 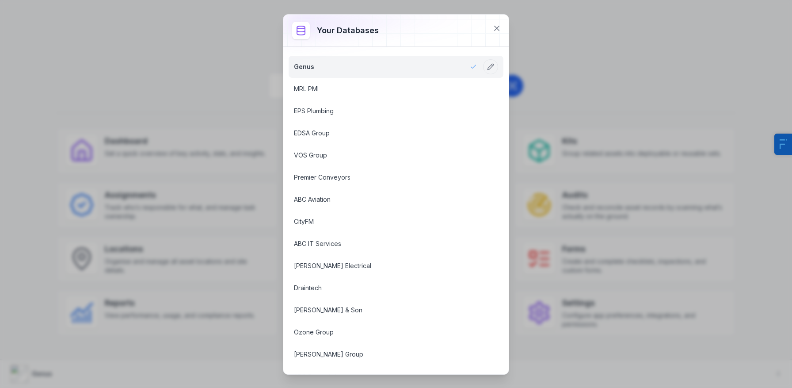 What do you see at coordinates (386, 199) in the screenshot?
I see `a: ABC Aviation` at bounding box center [386, 199].